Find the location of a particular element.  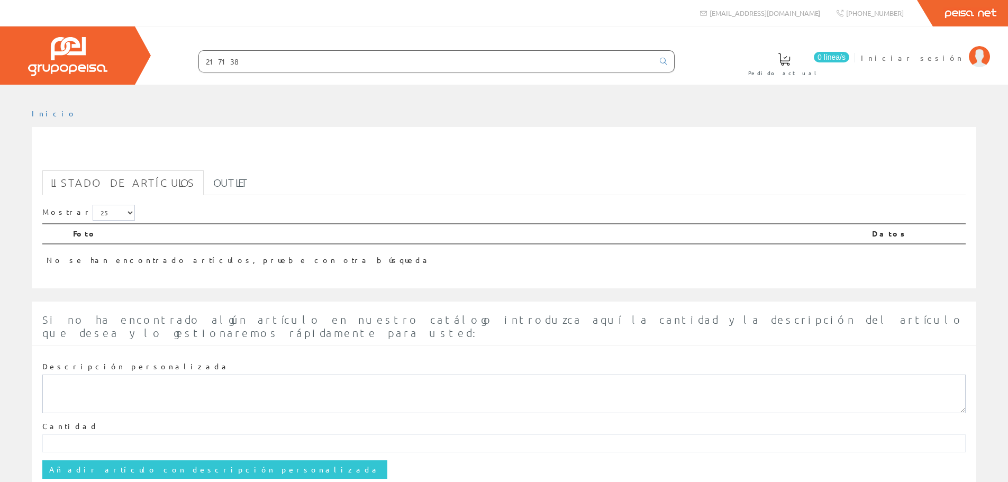

span: Iniciar sesión is located at coordinates (912, 58).